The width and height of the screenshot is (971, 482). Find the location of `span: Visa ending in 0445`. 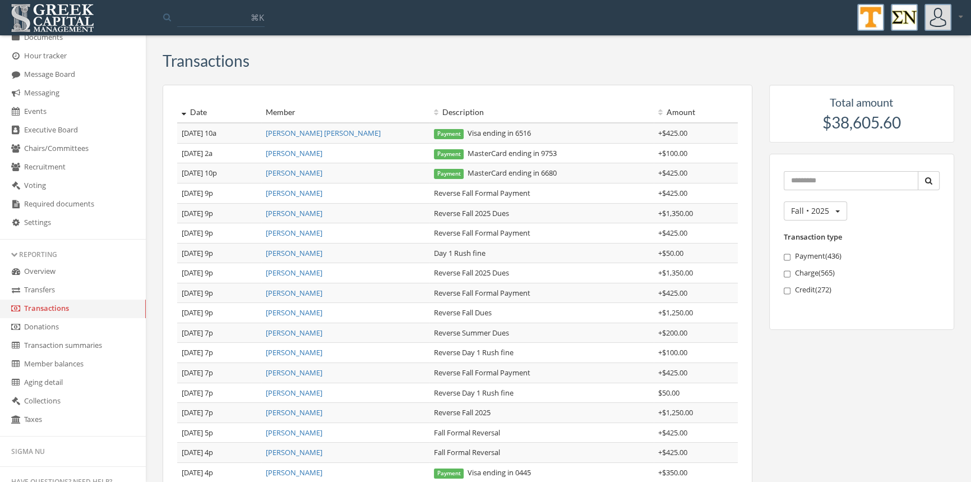

span: Visa ending in 0445 is located at coordinates (482, 472).